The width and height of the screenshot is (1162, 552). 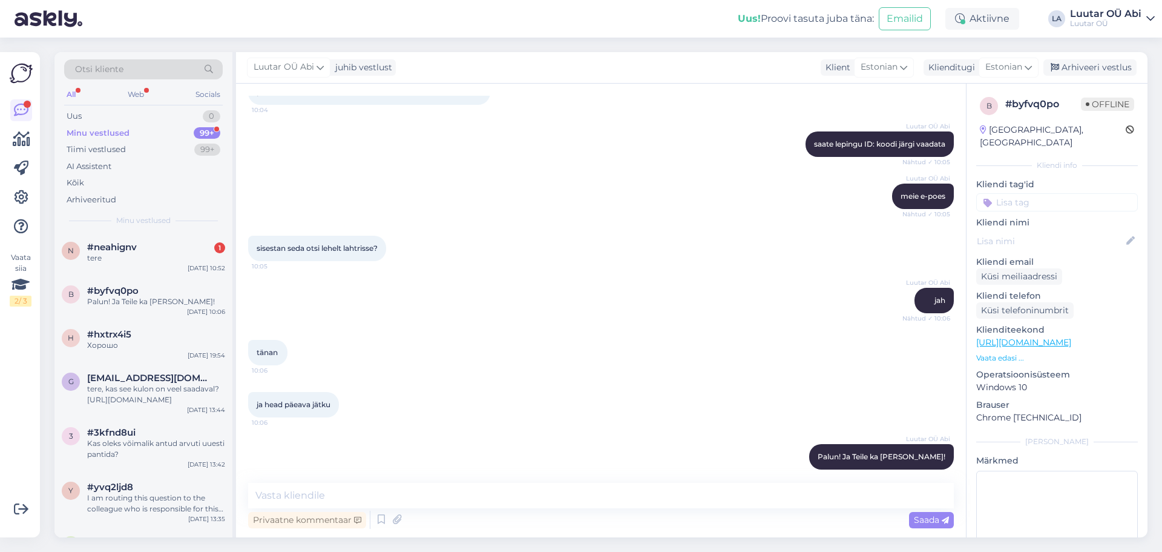 I want to click on div: Luutar OÜ, so click(x=1106, y=24).